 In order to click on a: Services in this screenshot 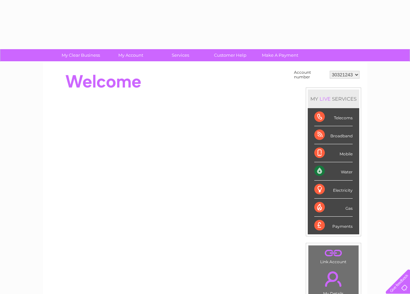, I will do `click(180, 55)`.